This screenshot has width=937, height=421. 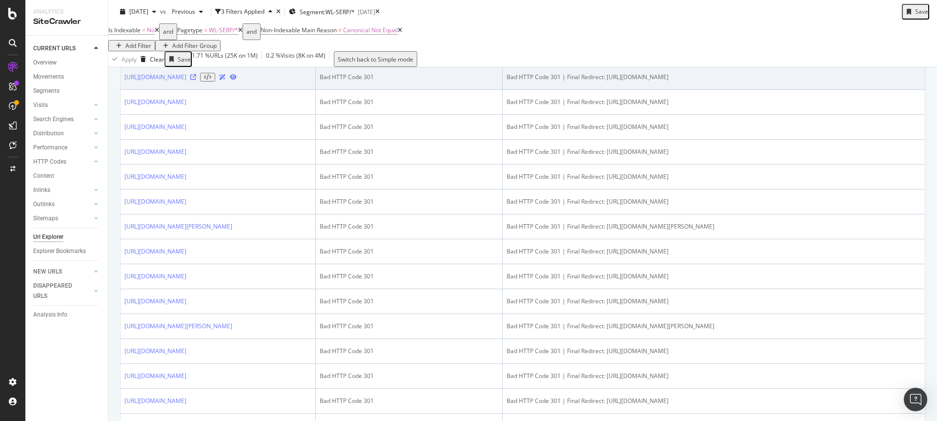 What do you see at coordinates (43, 176) in the screenshot?
I see `div: Content` at bounding box center [43, 176].